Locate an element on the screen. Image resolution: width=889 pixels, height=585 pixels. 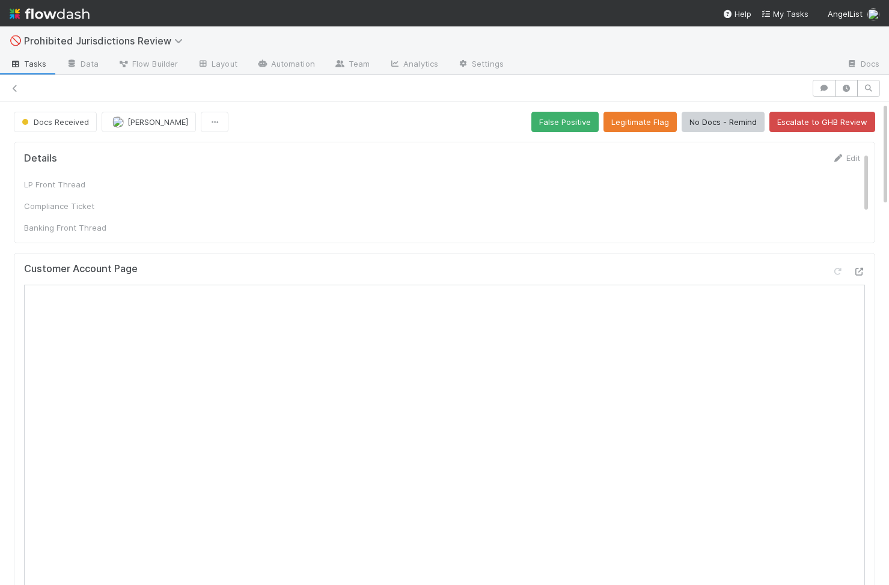
a: Analytics is located at coordinates (414, 65).